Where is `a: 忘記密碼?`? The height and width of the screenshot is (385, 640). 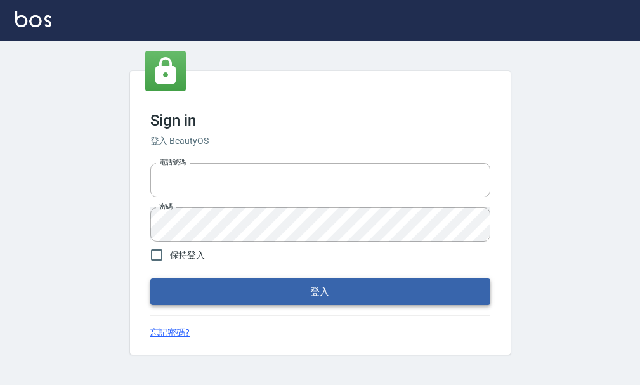 a: 忘記密碼? is located at coordinates (170, 332).